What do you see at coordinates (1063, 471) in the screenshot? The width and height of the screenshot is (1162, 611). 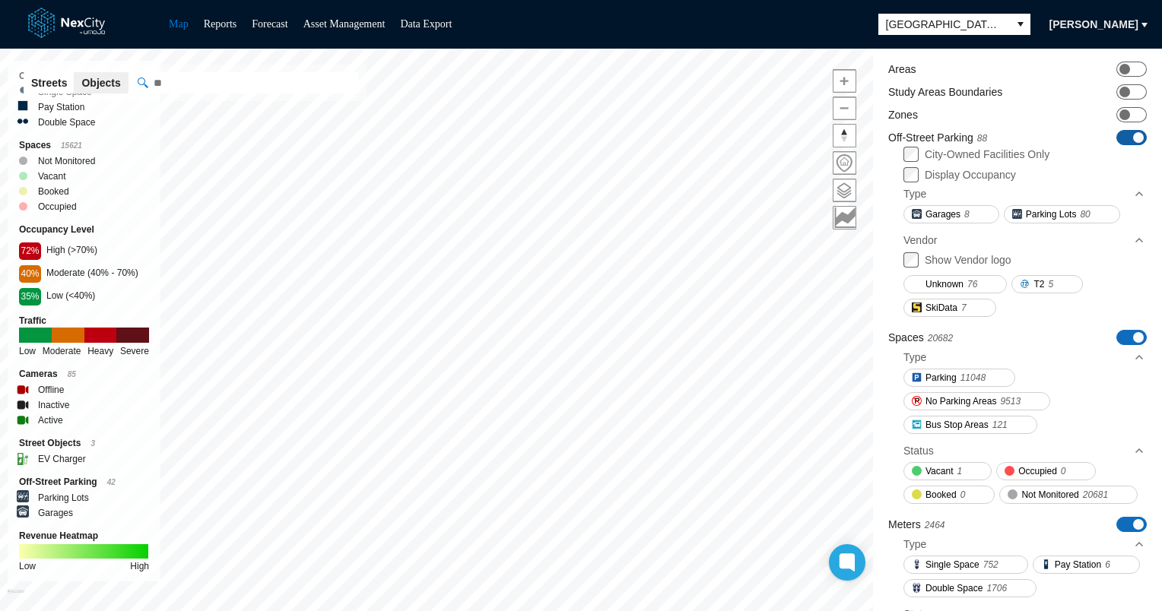 I see `span: 0` at bounding box center [1063, 471].